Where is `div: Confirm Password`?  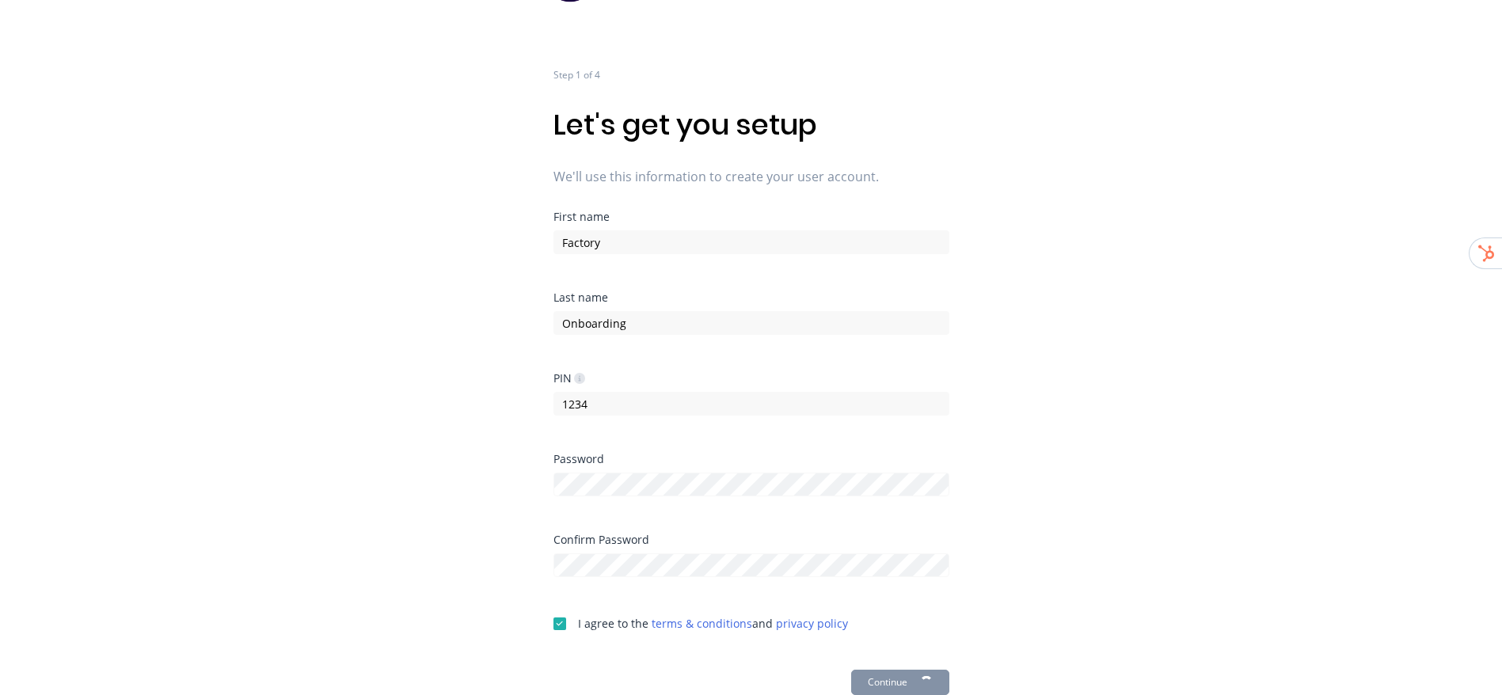
div: Confirm Password is located at coordinates (752, 540).